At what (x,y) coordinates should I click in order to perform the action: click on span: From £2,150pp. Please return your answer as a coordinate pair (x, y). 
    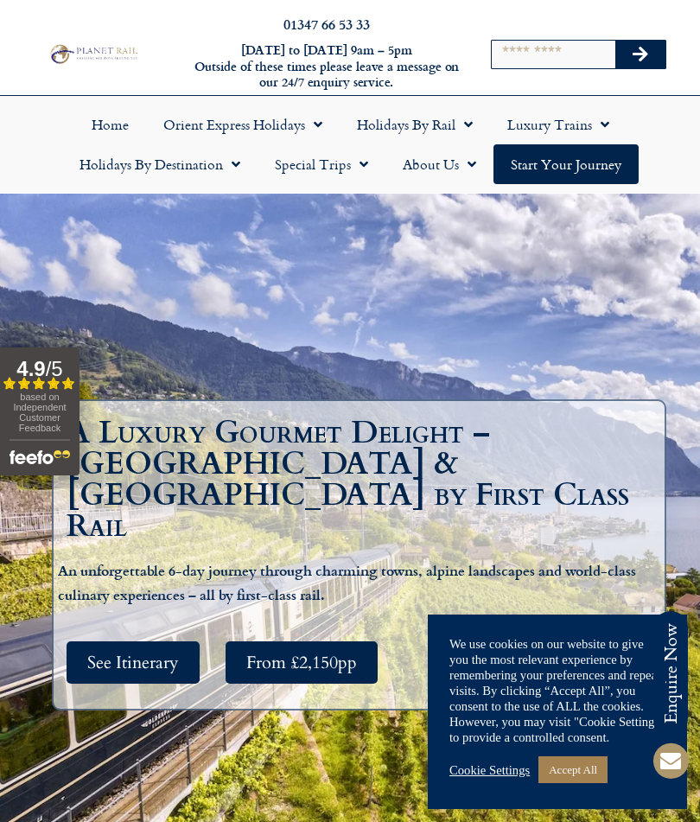
    Looking at the image, I should click on (302, 662).